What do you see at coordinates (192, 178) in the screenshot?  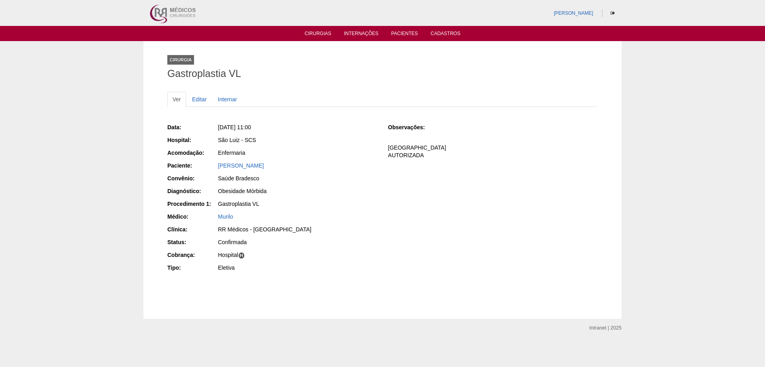 I see `div: Convênio:` at bounding box center [192, 178].